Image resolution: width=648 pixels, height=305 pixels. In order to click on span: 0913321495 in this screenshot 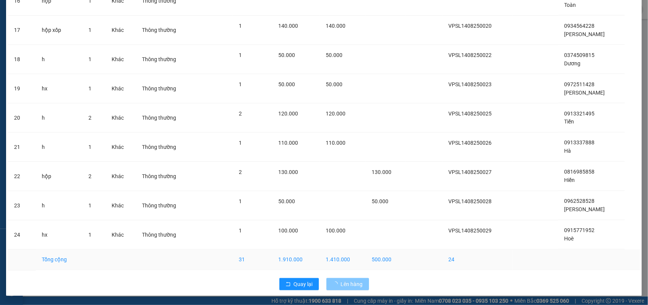, I will do `click(579, 113)`.